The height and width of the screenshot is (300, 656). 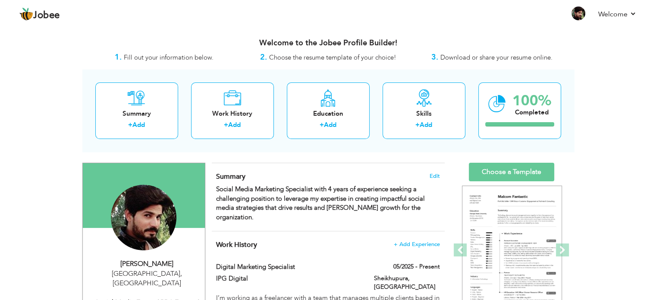 What do you see at coordinates (288, 266) in the screenshot?
I see `label: Digital Marketing Specialist` at bounding box center [288, 266].